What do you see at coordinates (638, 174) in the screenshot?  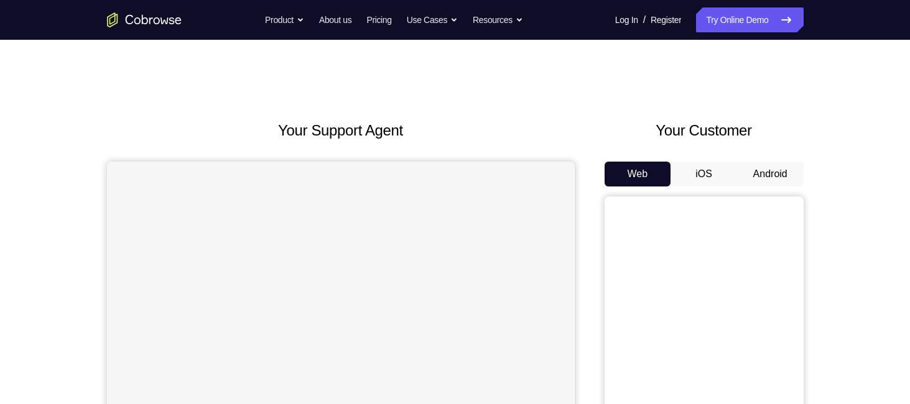 I see `button: Web` at bounding box center [638, 174].